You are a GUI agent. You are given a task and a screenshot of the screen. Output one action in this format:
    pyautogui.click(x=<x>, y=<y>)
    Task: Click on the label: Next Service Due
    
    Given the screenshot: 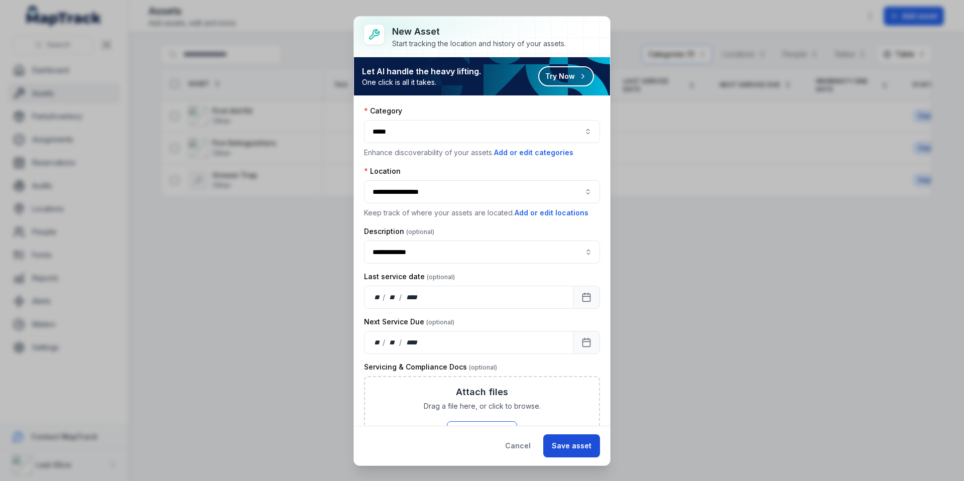 What is the action you would take?
    pyautogui.click(x=409, y=322)
    